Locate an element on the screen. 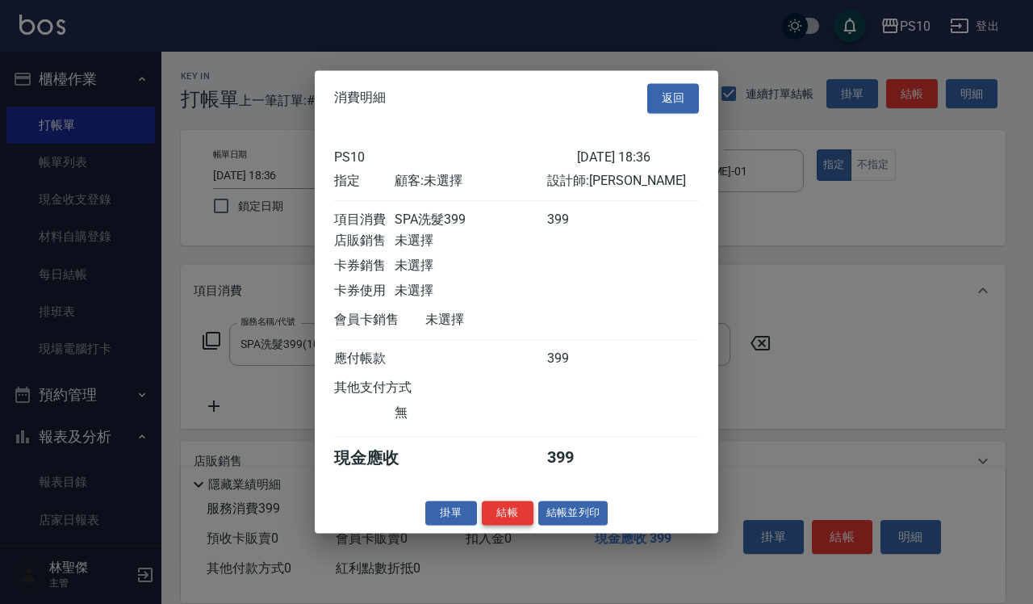  div: 指定 is located at coordinates (364, 181).